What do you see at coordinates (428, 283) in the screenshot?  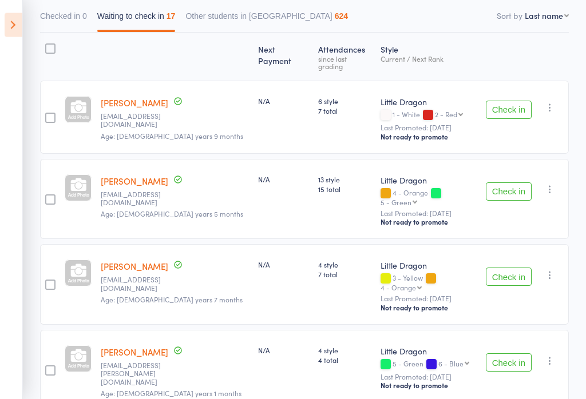 I see `div: 3 - Yellow` at bounding box center [428, 283].